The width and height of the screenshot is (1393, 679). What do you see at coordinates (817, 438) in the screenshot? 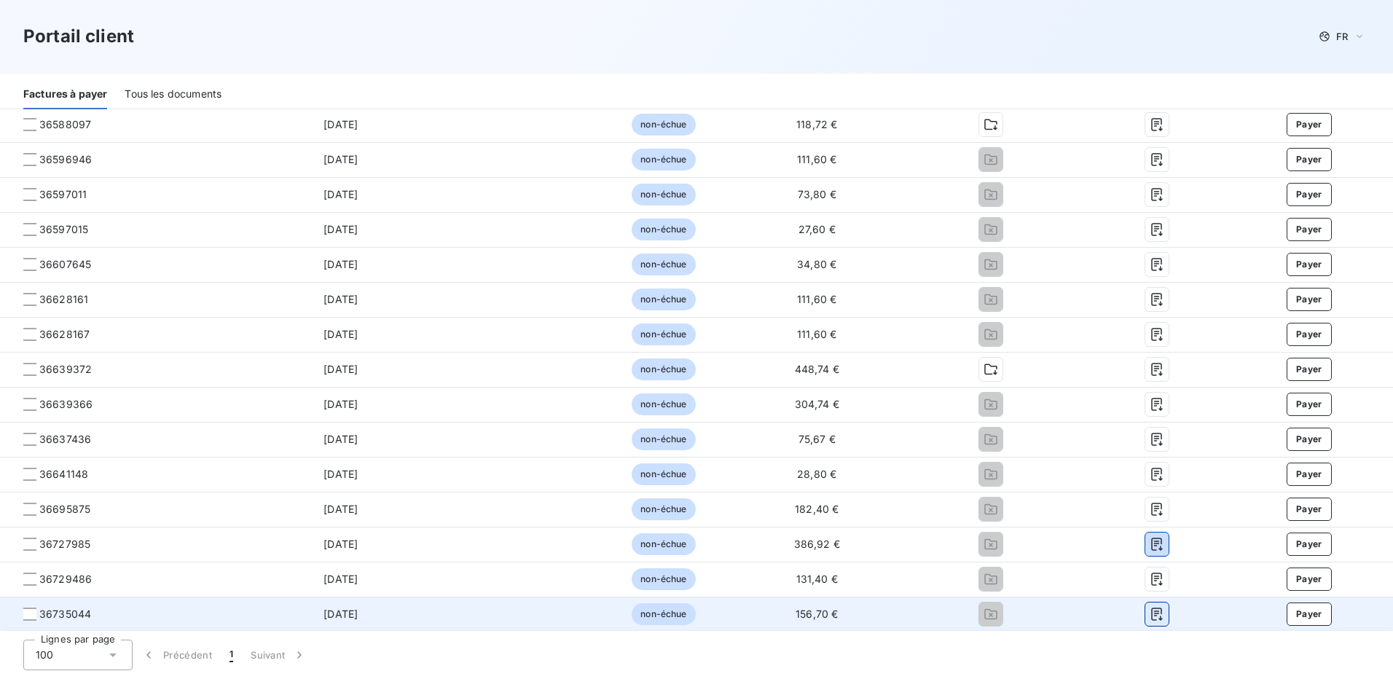
I see `span: 75,67 €` at bounding box center [817, 438].